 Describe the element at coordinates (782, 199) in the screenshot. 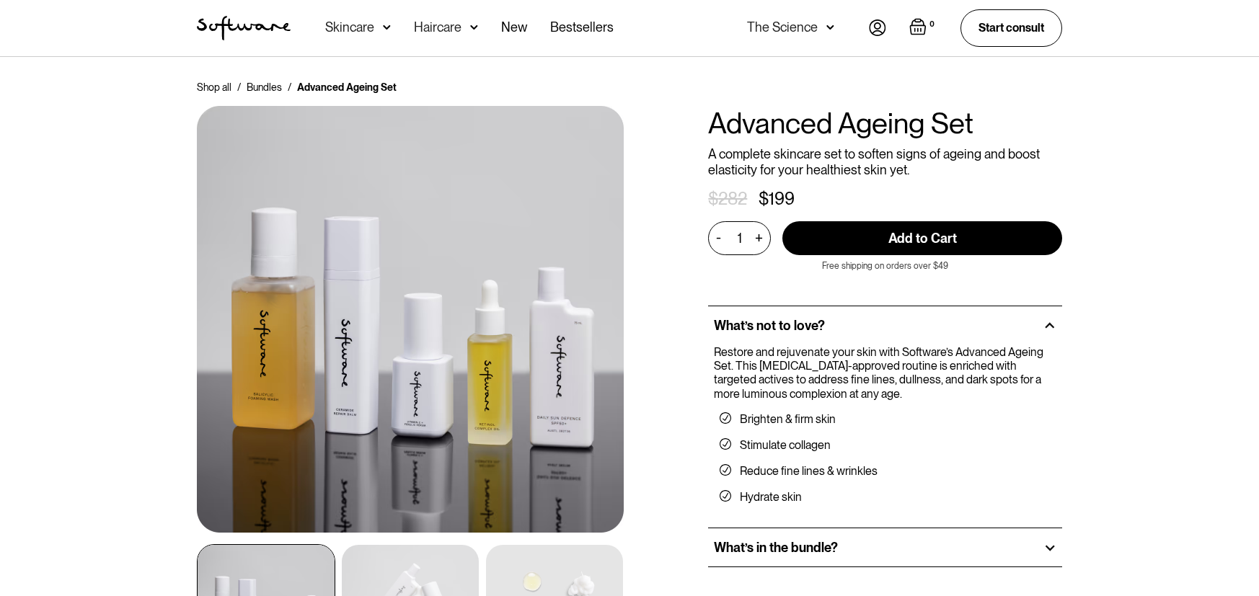

I see `div: 199` at that location.